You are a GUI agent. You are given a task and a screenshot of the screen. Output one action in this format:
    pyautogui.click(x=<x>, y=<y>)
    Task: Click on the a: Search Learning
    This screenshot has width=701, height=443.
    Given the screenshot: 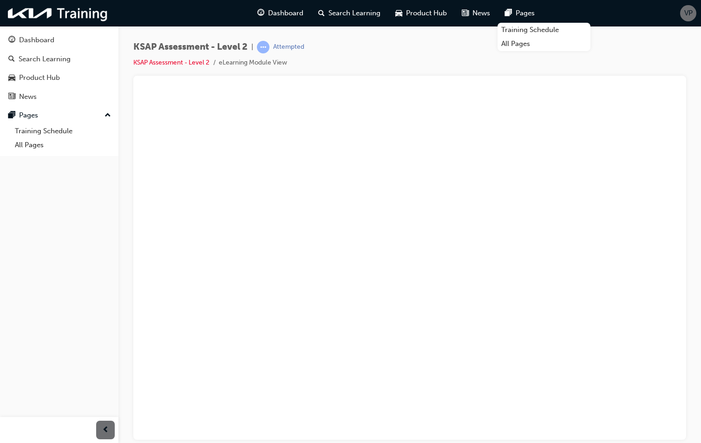 What is the action you would take?
    pyautogui.click(x=59, y=59)
    